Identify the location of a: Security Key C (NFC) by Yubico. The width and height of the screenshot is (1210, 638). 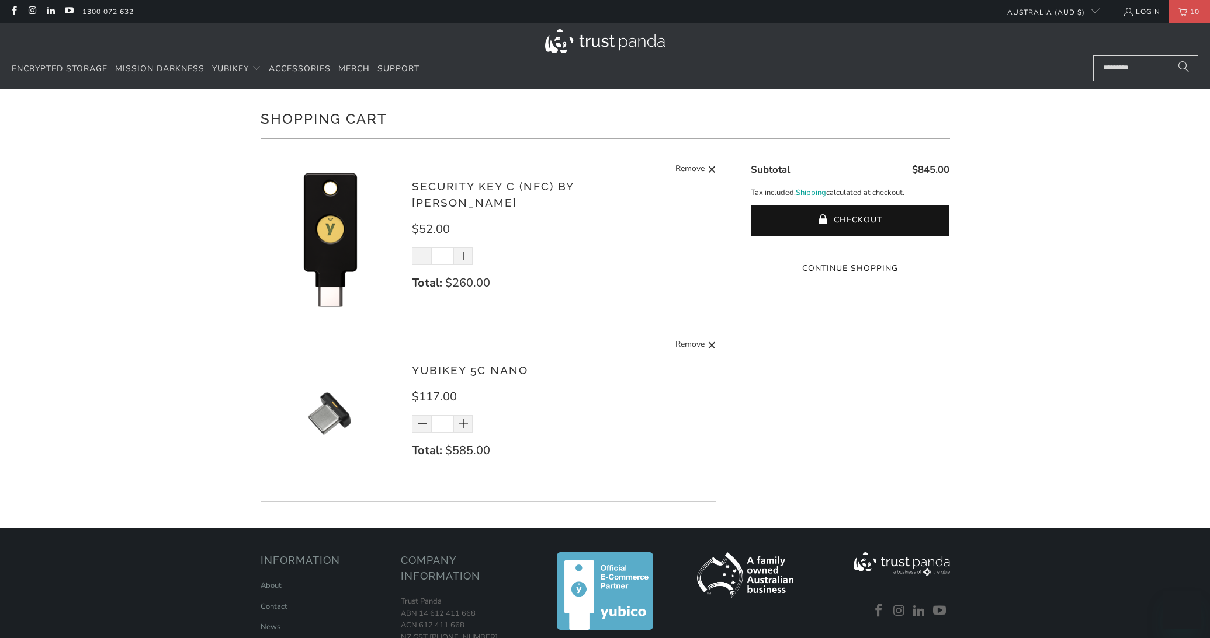
(331, 238).